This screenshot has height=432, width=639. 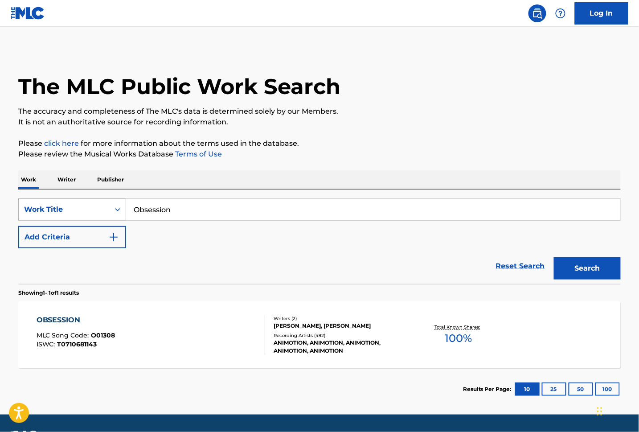 I want to click on p: Showing 1 - 1 of 1 results, so click(x=49, y=293).